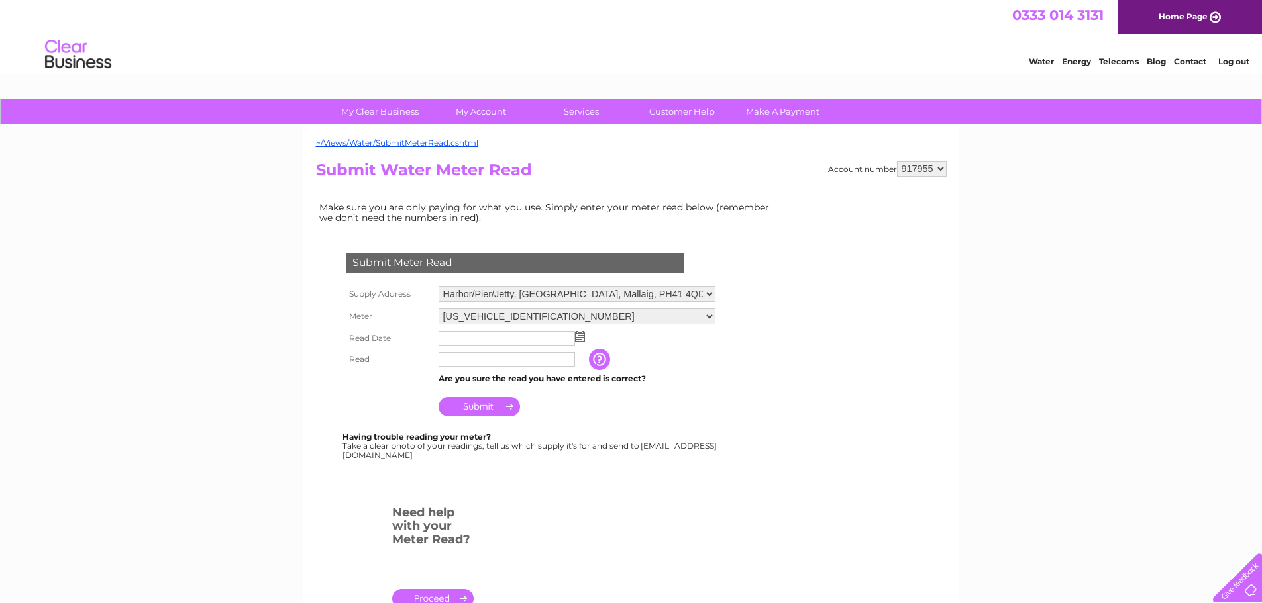 The height and width of the screenshot is (603, 1262). What do you see at coordinates (78, 54) in the screenshot?
I see `img: logo.png` at bounding box center [78, 54].